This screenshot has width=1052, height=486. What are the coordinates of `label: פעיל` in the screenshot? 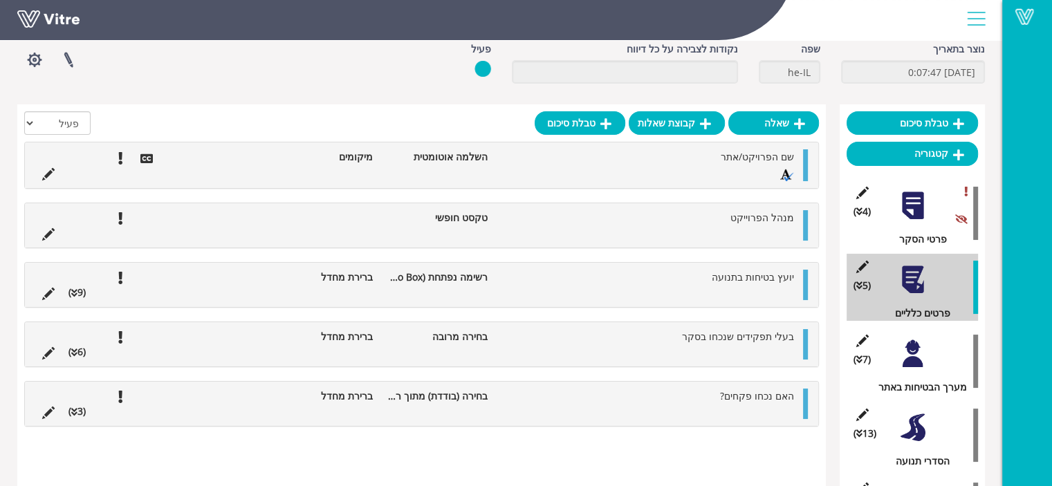 It's located at (481, 49).